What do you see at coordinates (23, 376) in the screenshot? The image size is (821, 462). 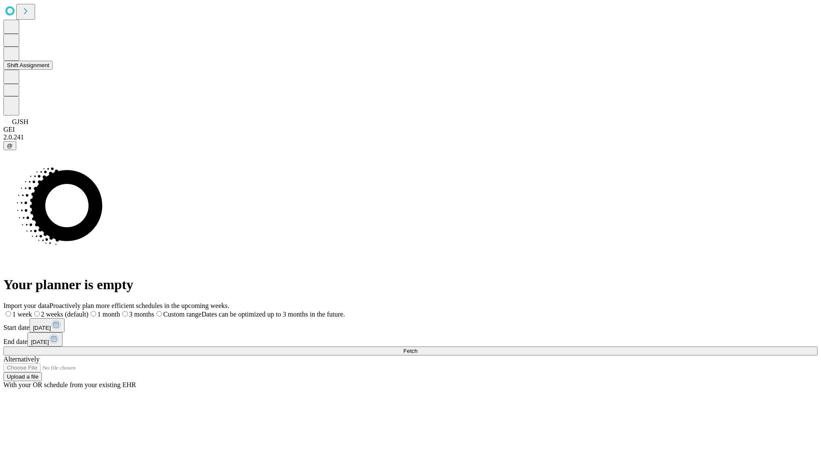 I see `button: Upload a file` at bounding box center [23, 376].